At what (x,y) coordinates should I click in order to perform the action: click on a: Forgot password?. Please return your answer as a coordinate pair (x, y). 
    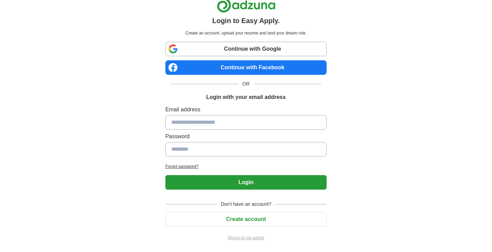
    Looking at the image, I should click on (246, 167).